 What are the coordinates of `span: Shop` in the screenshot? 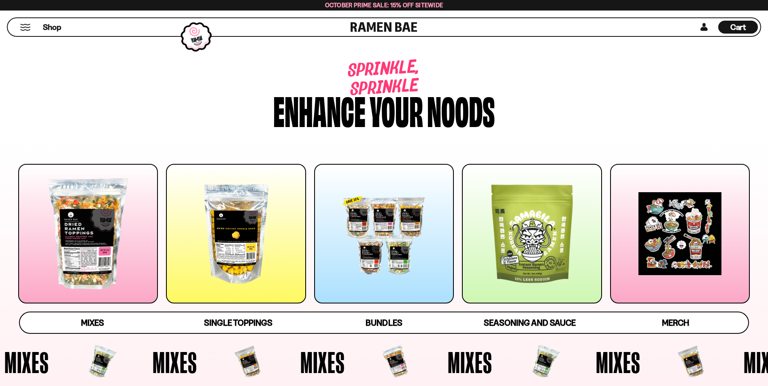 It's located at (52, 27).